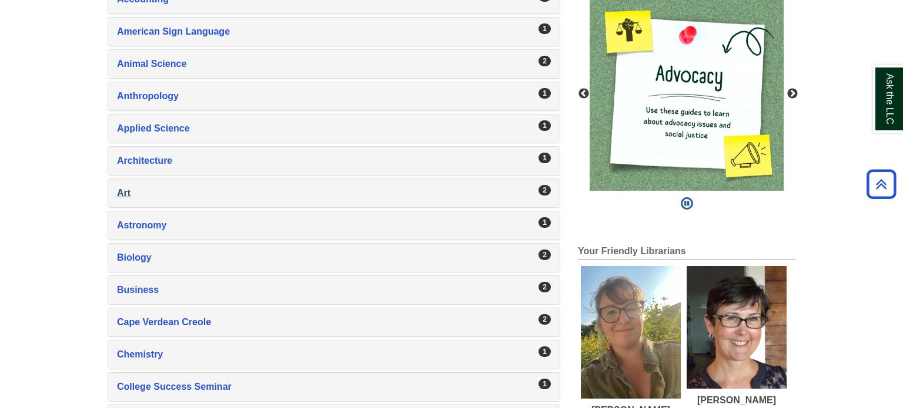 The image size is (903, 408). What do you see at coordinates (334, 64) in the screenshot?
I see `a: Animal Science` at bounding box center [334, 64].